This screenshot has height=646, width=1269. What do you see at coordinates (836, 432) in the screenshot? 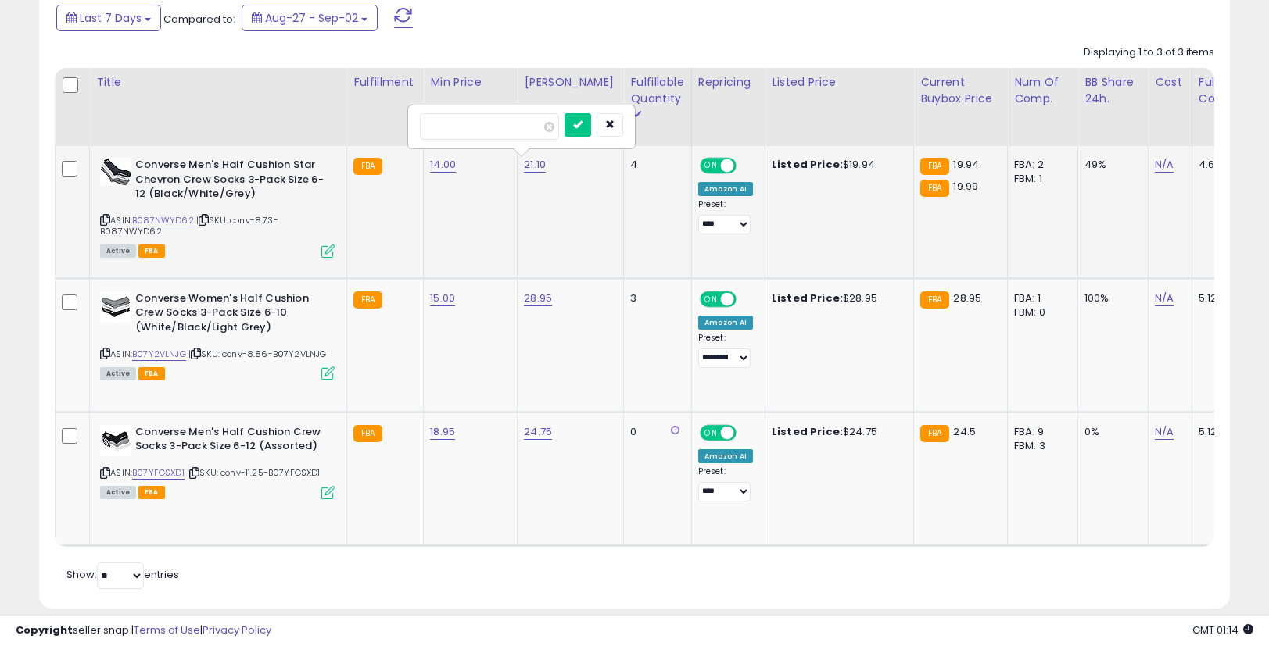
I see `div: $24.75` at bounding box center [836, 432].